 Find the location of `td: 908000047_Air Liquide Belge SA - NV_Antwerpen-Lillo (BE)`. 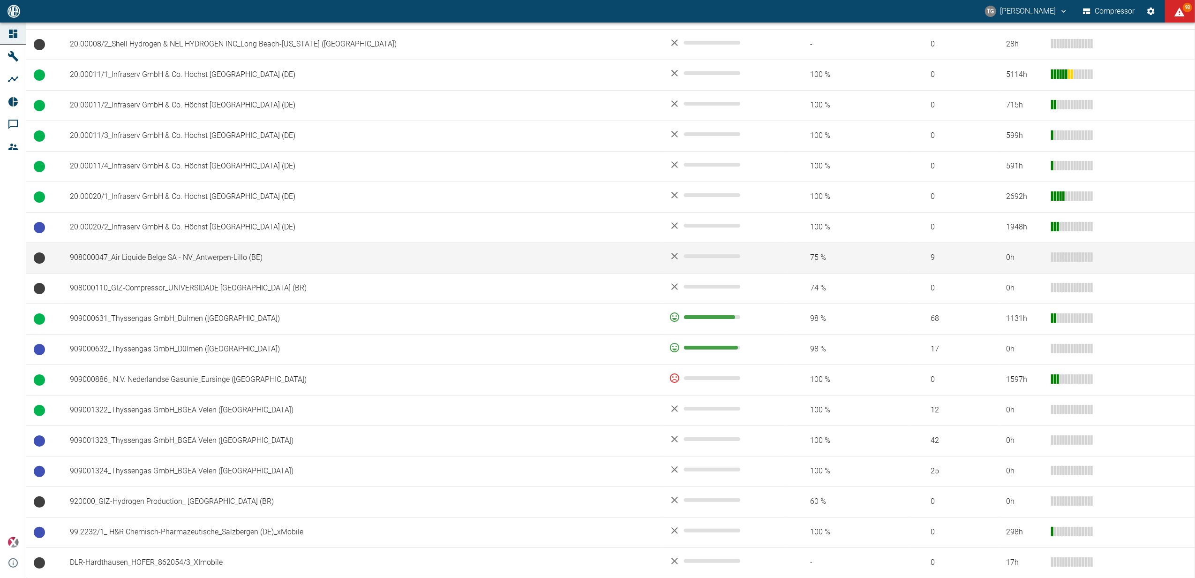

td: 908000047_Air Liquide Belge SA - NV_Antwerpen-Lillo (BE) is located at coordinates (362, 257).